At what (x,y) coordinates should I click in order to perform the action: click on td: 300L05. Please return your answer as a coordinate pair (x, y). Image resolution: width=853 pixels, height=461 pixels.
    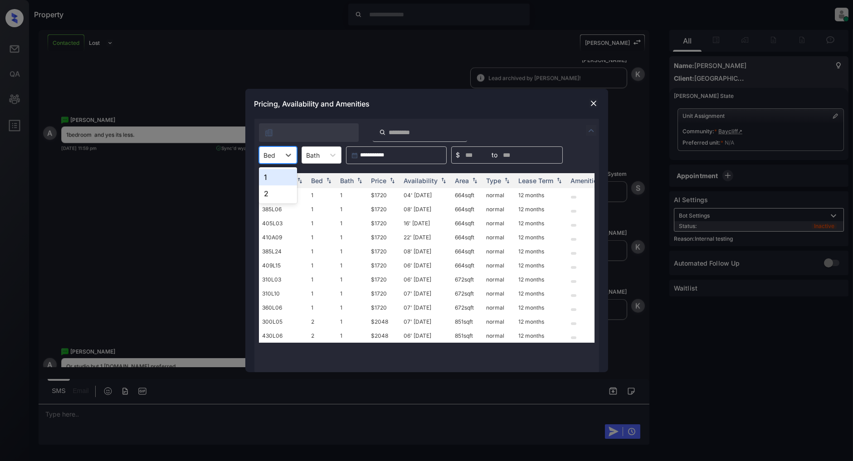
    Looking at the image, I should click on (283, 322).